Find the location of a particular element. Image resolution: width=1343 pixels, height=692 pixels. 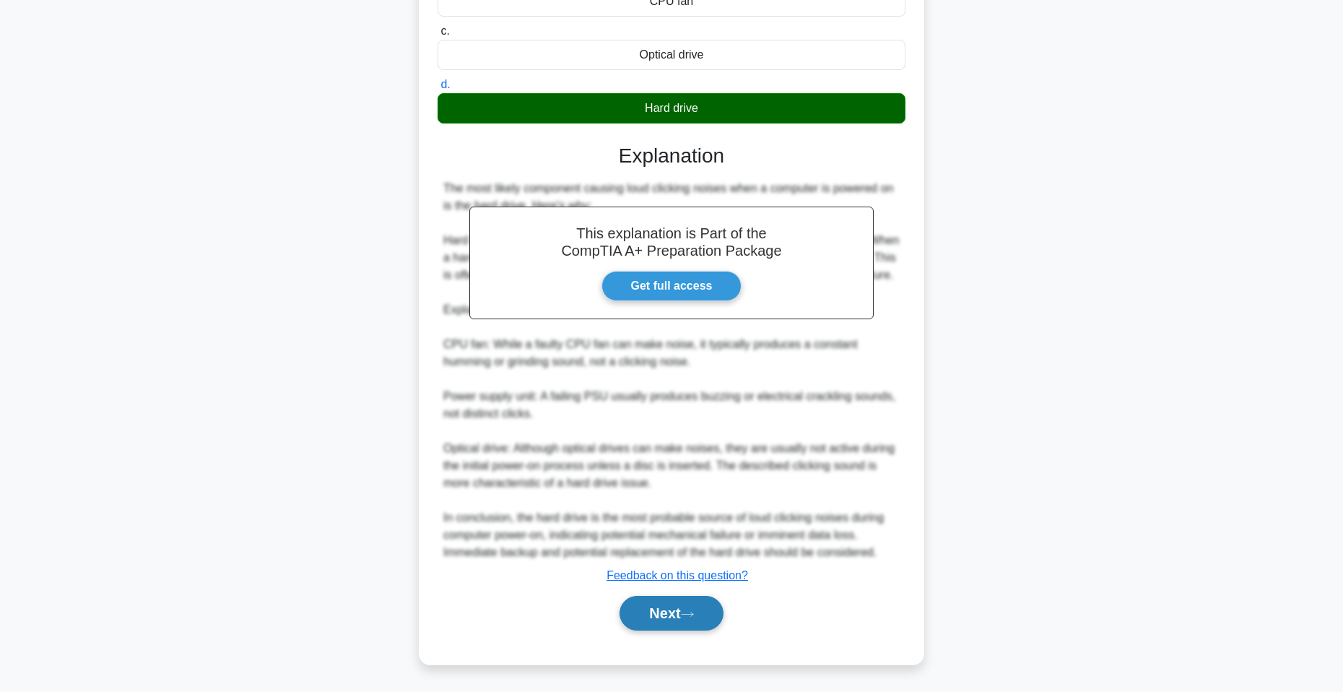

div: Optical drive is located at coordinates (671, 55).